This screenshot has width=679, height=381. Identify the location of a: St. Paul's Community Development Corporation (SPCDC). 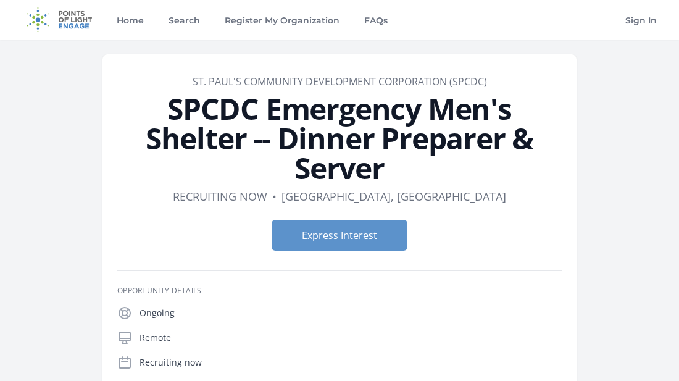
(340, 81).